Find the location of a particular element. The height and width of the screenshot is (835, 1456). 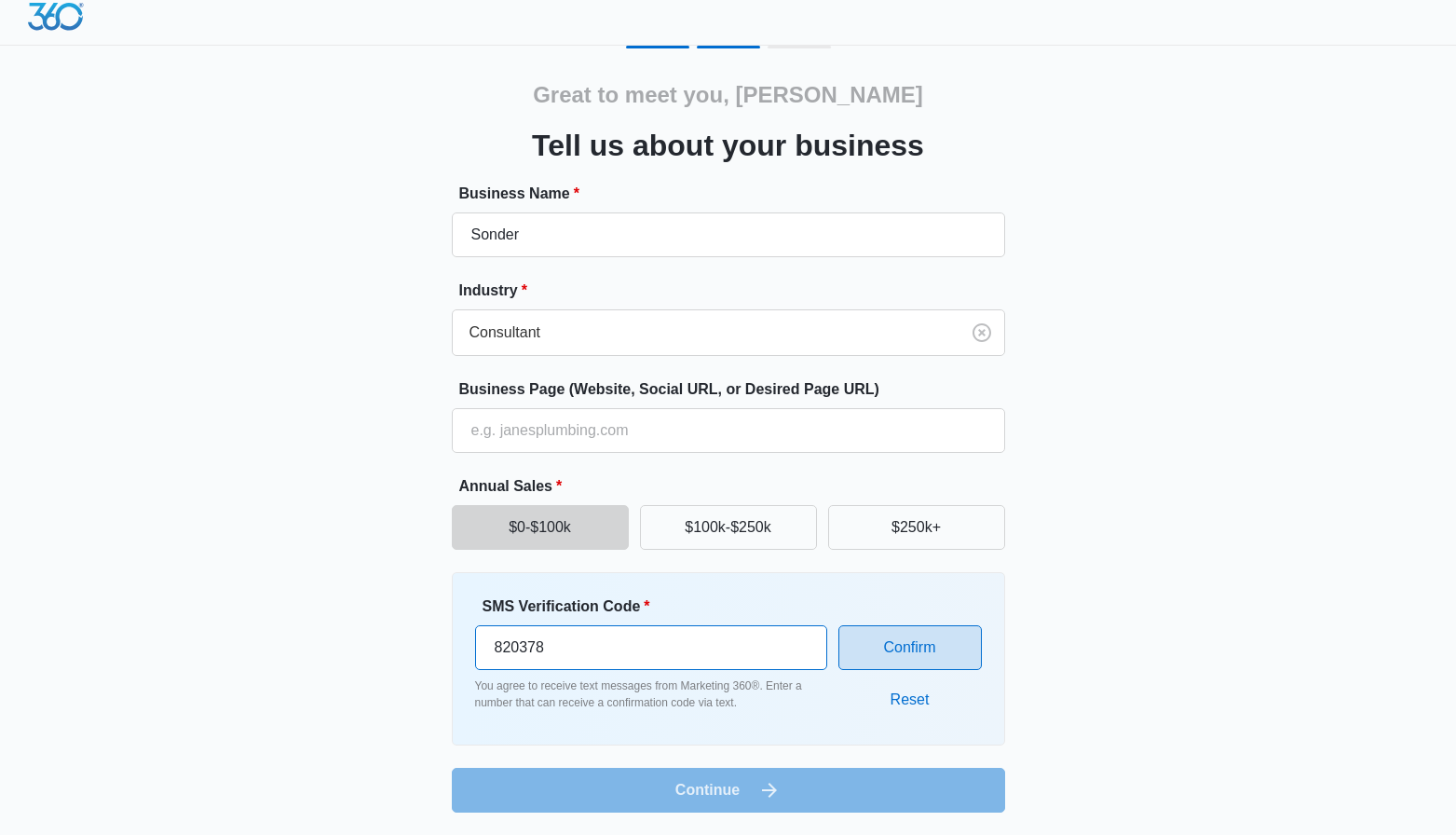

button: $250k+ is located at coordinates (917, 527).